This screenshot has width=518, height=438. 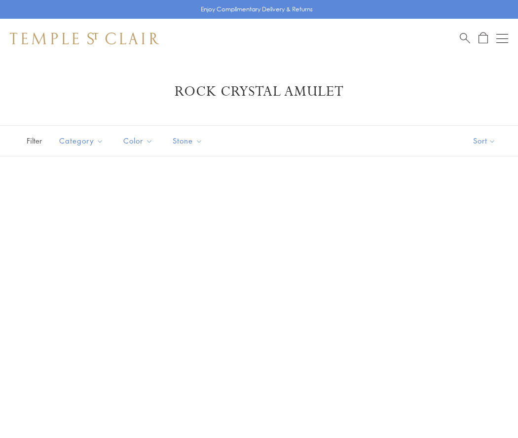 What do you see at coordinates (259, 92) in the screenshot?
I see `h1: Rock Crystal Amulet` at bounding box center [259, 92].